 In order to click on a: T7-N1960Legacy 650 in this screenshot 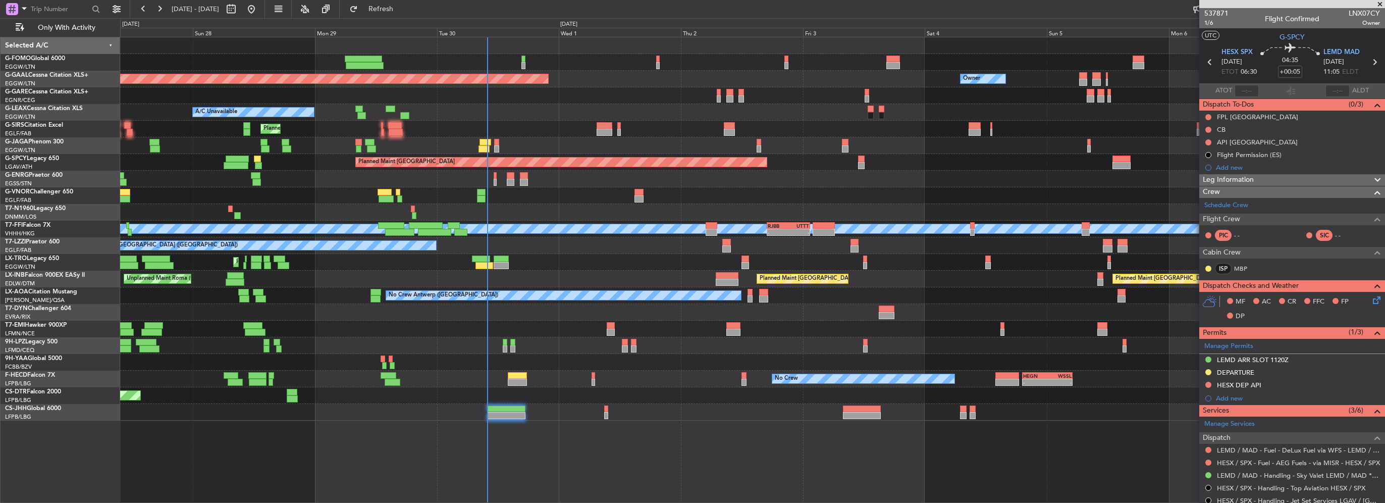, I will do `click(35, 209)`.